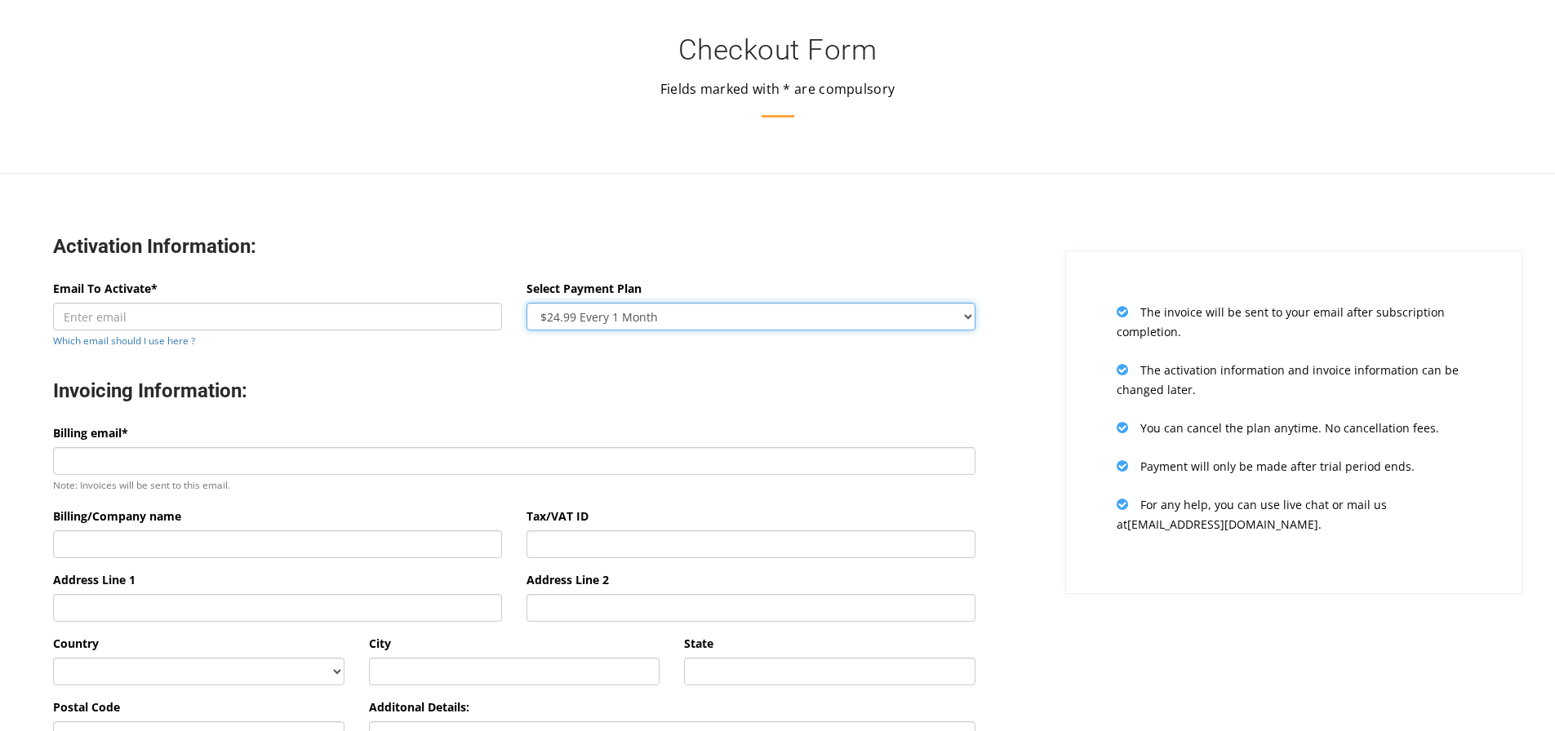 Image resolution: width=1555 pixels, height=731 pixels. I want to click on label: Billing email*, so click(91, 433).